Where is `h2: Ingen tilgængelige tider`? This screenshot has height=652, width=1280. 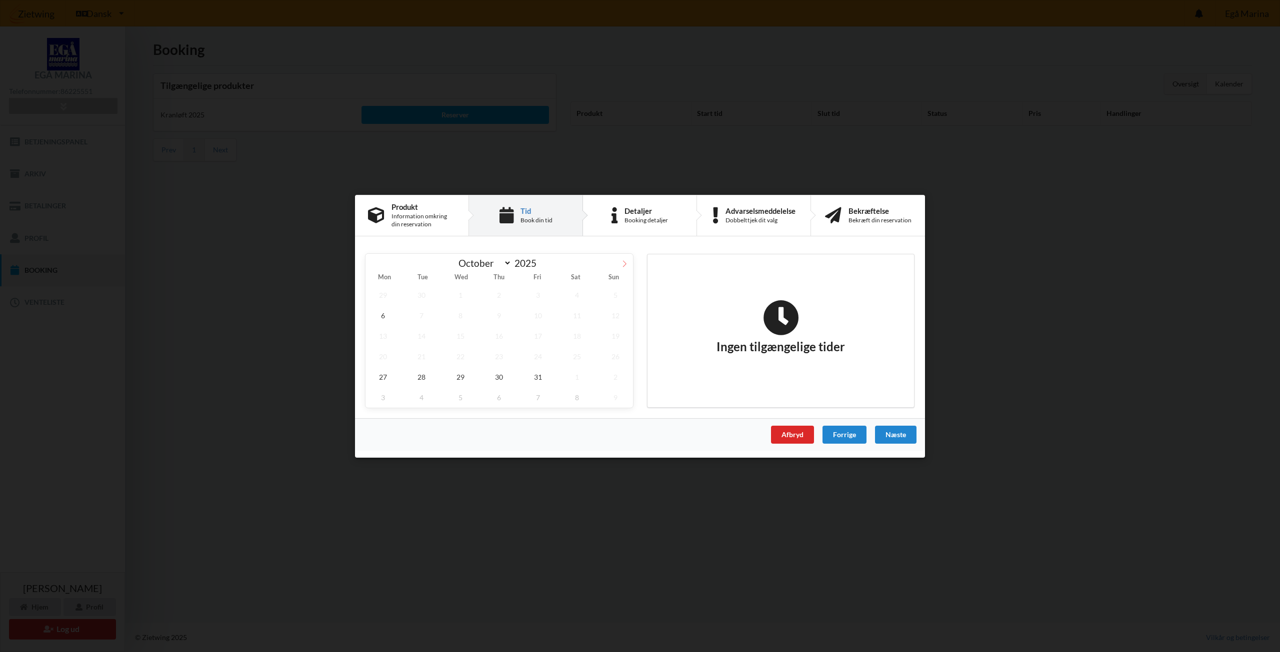 h2: Ingen tilgængelige tider is located at coordinates (780, 327).